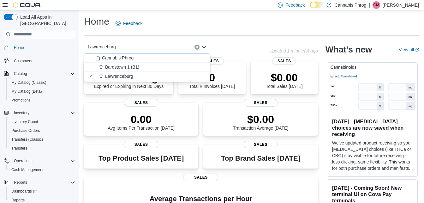  What do you see at coordinates (147, 76) in the screenshot?
I see `button: Lawrenceburg` at bounding box center [147, 76].